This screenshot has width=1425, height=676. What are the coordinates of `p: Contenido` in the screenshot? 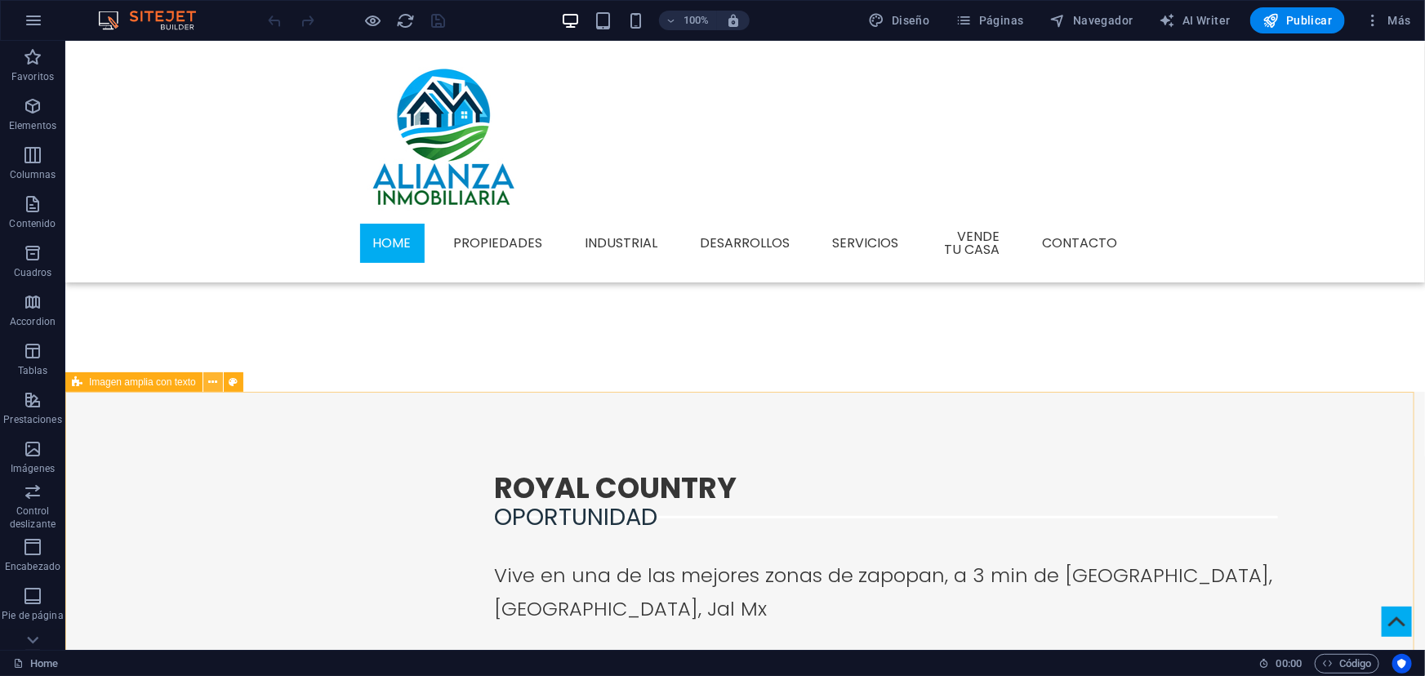 It's located at (32, 224).